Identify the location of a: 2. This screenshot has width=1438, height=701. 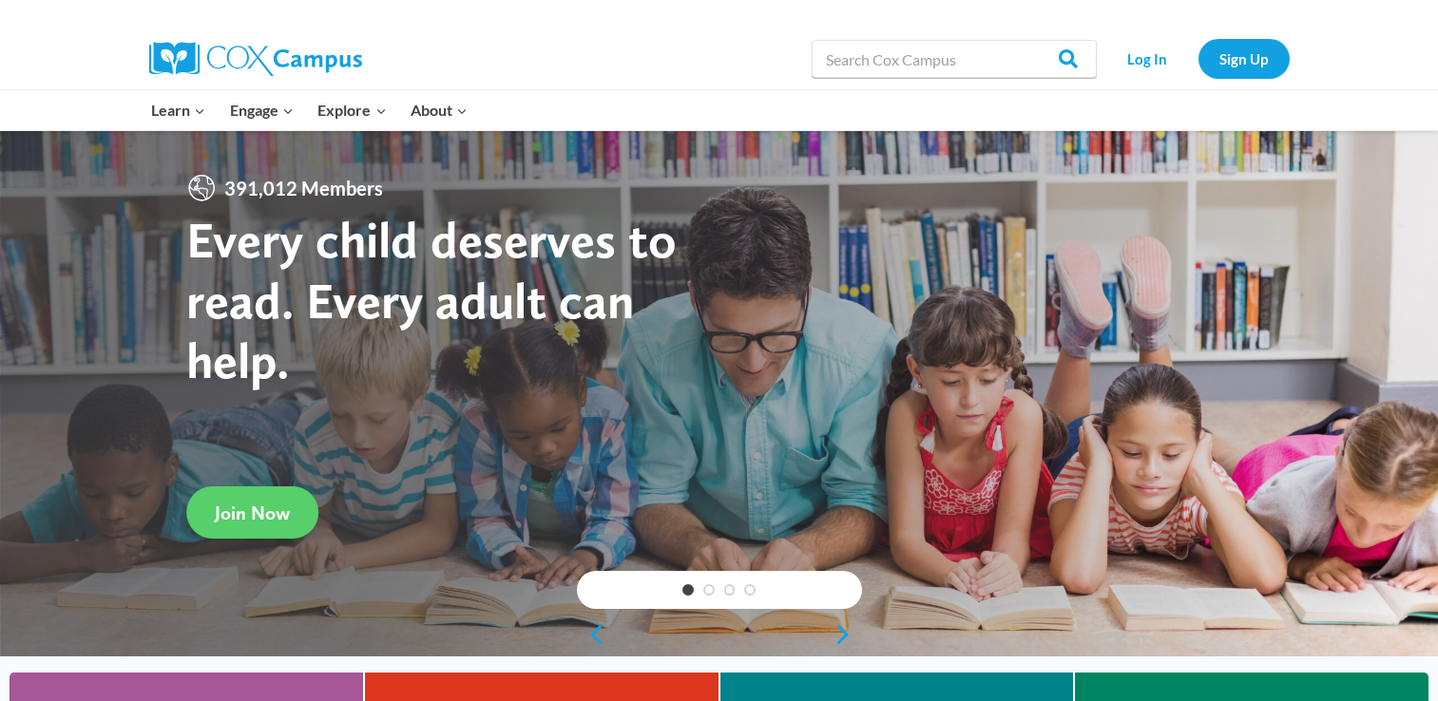
(709, 590).